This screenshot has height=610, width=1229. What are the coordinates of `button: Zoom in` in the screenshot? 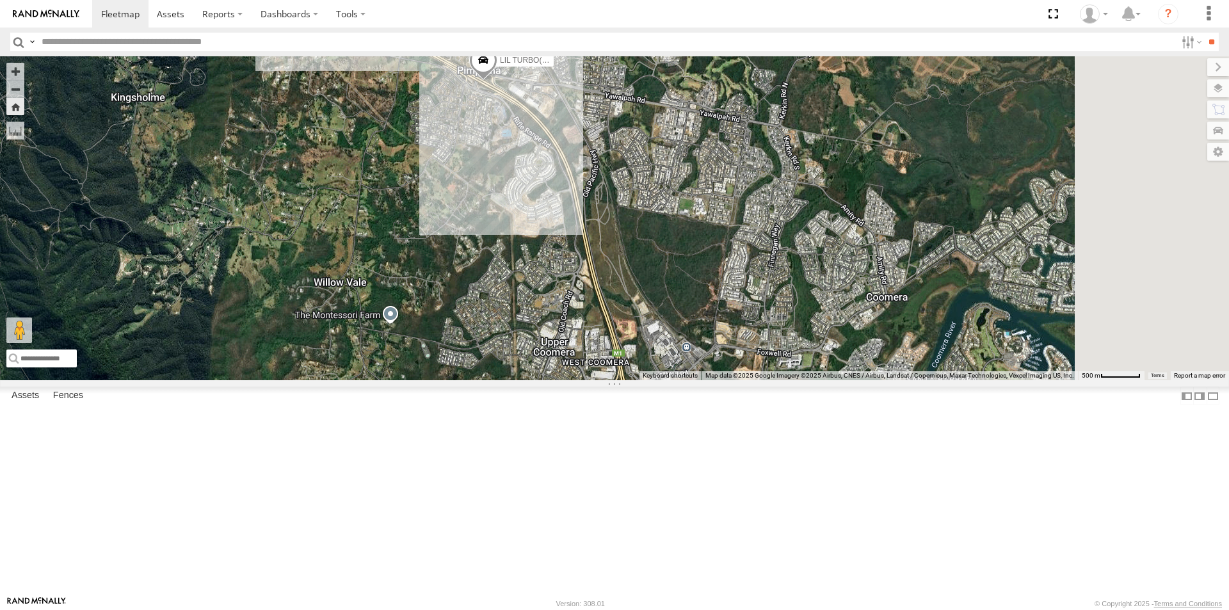 It's located at (15, 71).